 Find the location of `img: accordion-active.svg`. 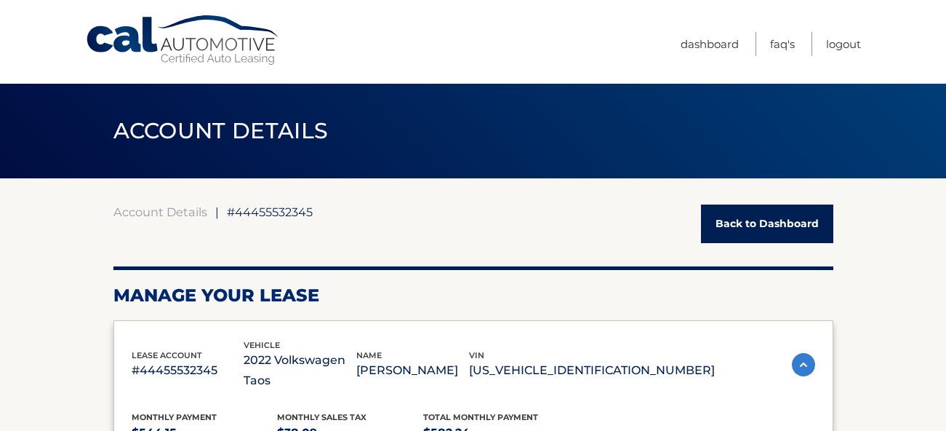

img: accordion-active.svg is located at coordinates (804, 364).